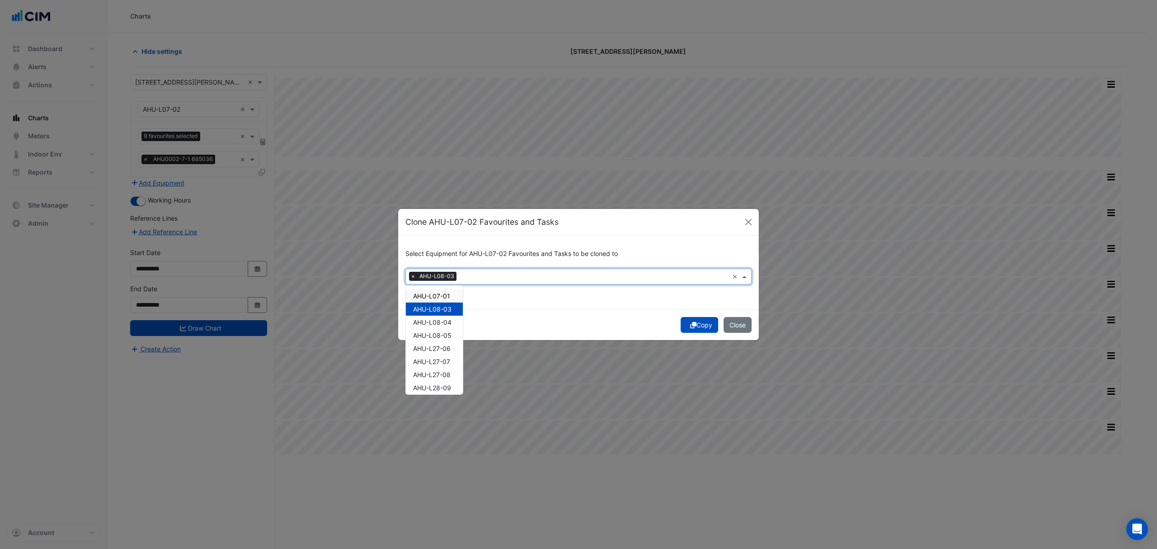 This screenshot has height=549, width=1157. What do you see at coordinates (434, 340) in the screenshot?
I see `div: Options List` at bounding box center [434, 340].